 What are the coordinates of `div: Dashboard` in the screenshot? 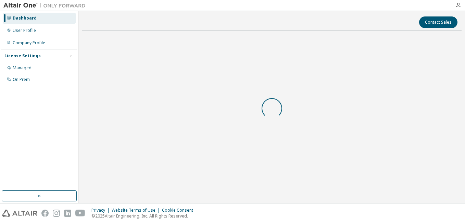 It's located at (25, 18).